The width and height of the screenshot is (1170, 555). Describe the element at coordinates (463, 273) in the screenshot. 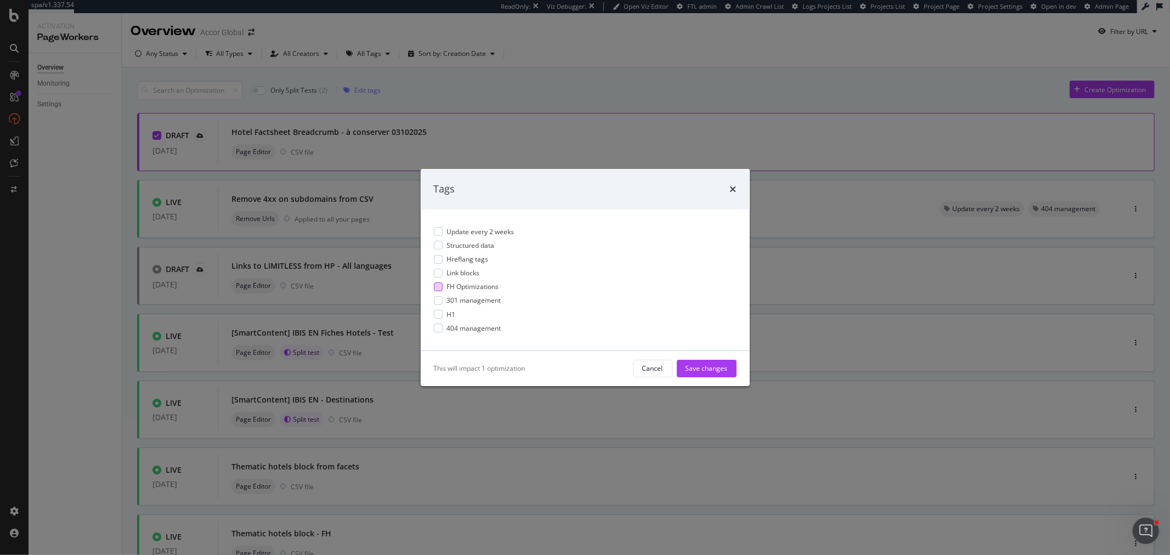

I see `span: Link blocks` at that location.